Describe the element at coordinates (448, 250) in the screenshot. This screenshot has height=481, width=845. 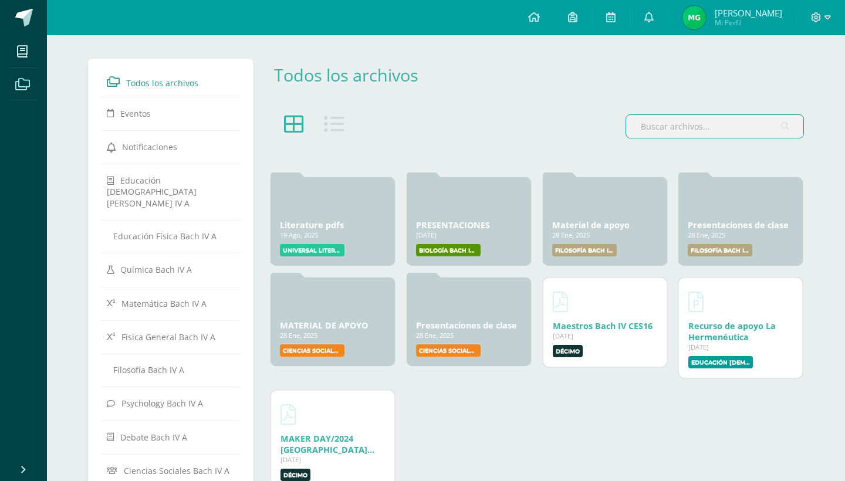
I see `label: Biología Bach IV A` at that location.